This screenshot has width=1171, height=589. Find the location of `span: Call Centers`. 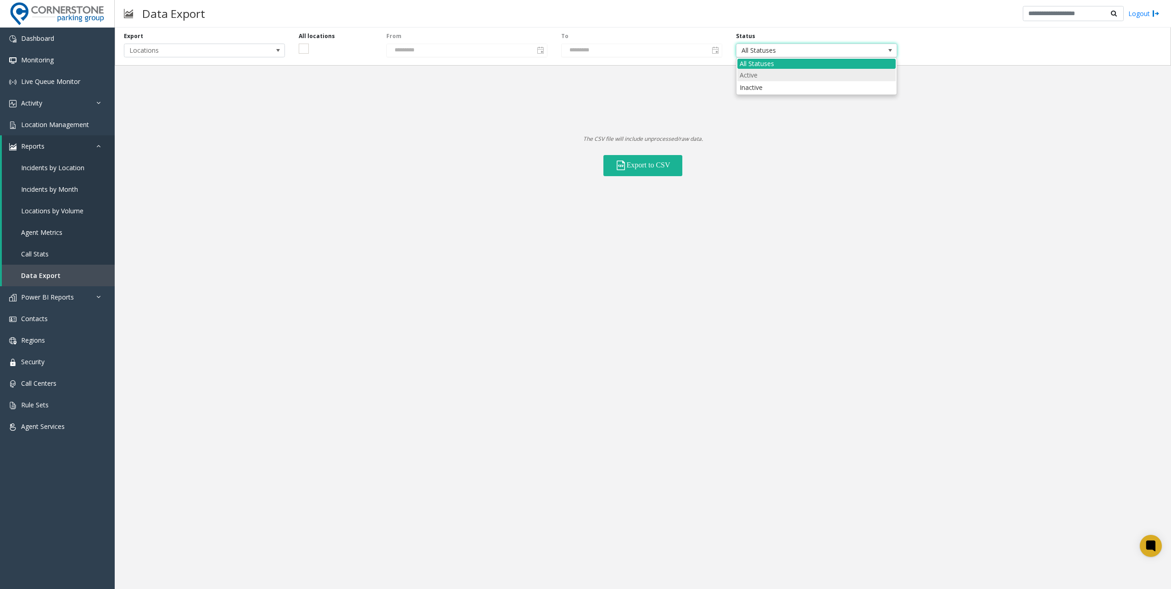

span: Call Centers is located at coordinates (39, 383).